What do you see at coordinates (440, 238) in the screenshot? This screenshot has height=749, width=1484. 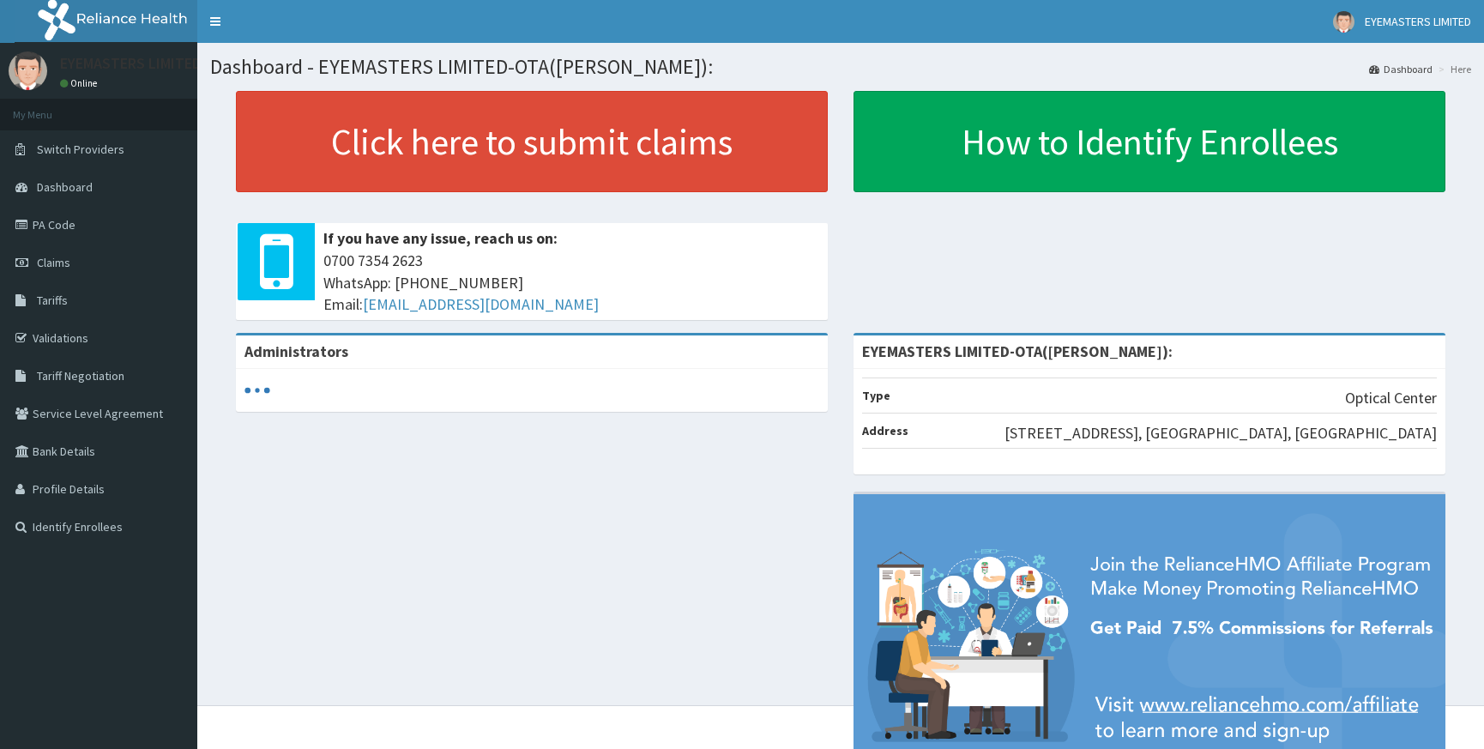 I see `b: If you have any issue, reach us on:` at bounding box center [440, 238].